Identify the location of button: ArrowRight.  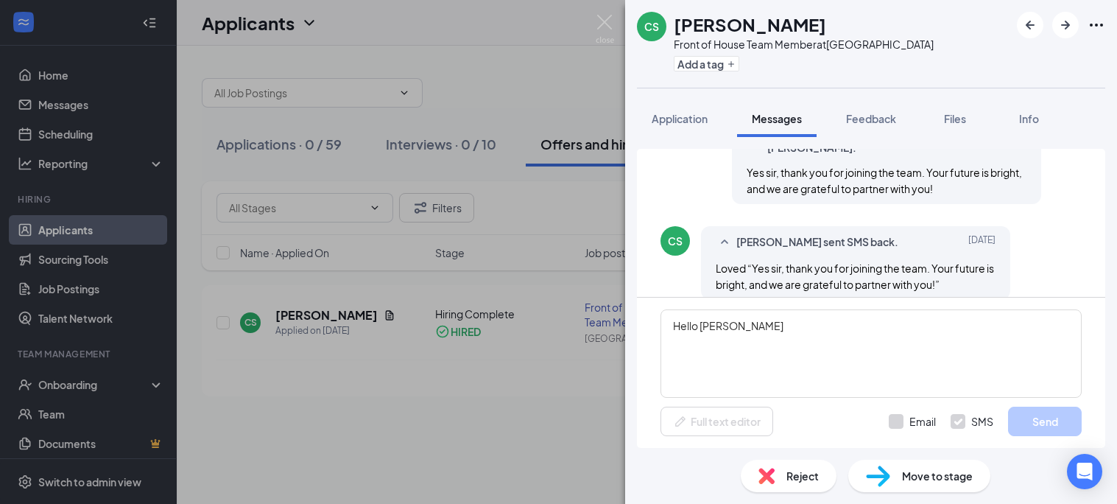
(1065, 25).